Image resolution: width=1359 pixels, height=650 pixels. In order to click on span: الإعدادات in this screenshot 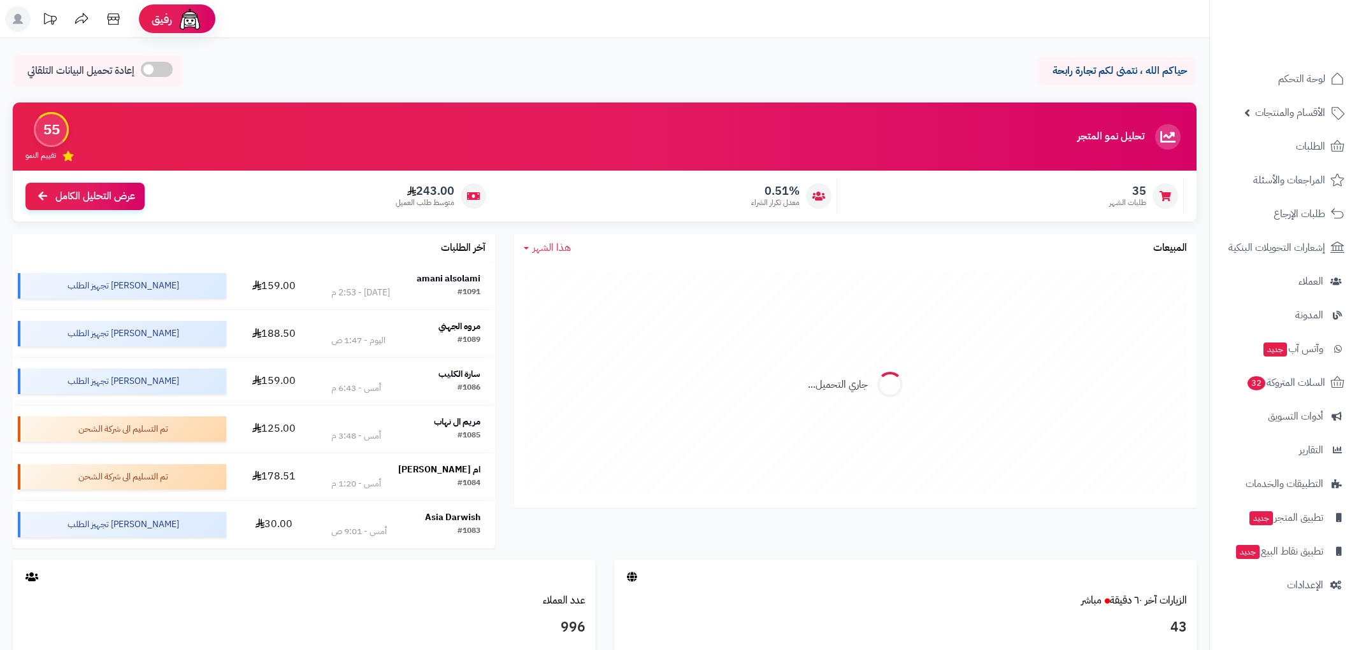, I will do `click(1305, 585)`.